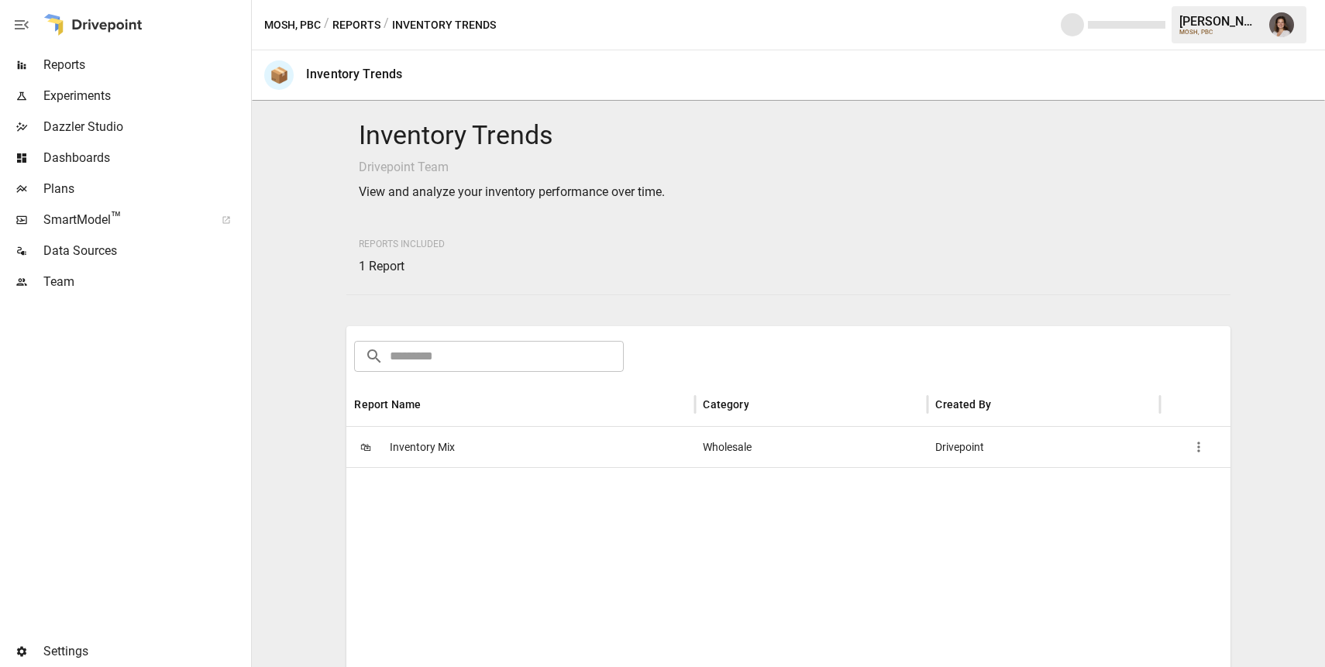 The height and width of the screenshot is (667, 1325). What do you see at coordinates (146, 96) in the screenshot?
I see `span: Experiments` at bounding box center [146, 96].